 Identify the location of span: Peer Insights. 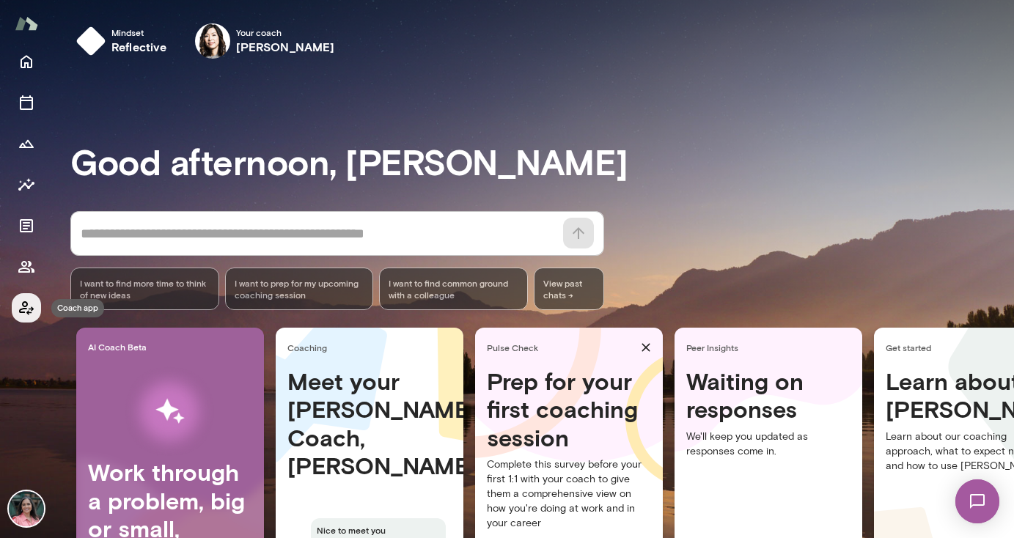
(771, 347).